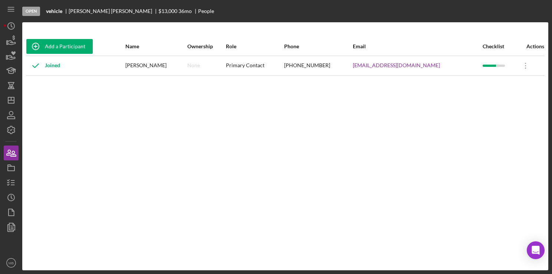 This screenshot has height=274, width=552. Describe the element at coordinates (194, 65) in the screenshot. I see `div: None` at that location.